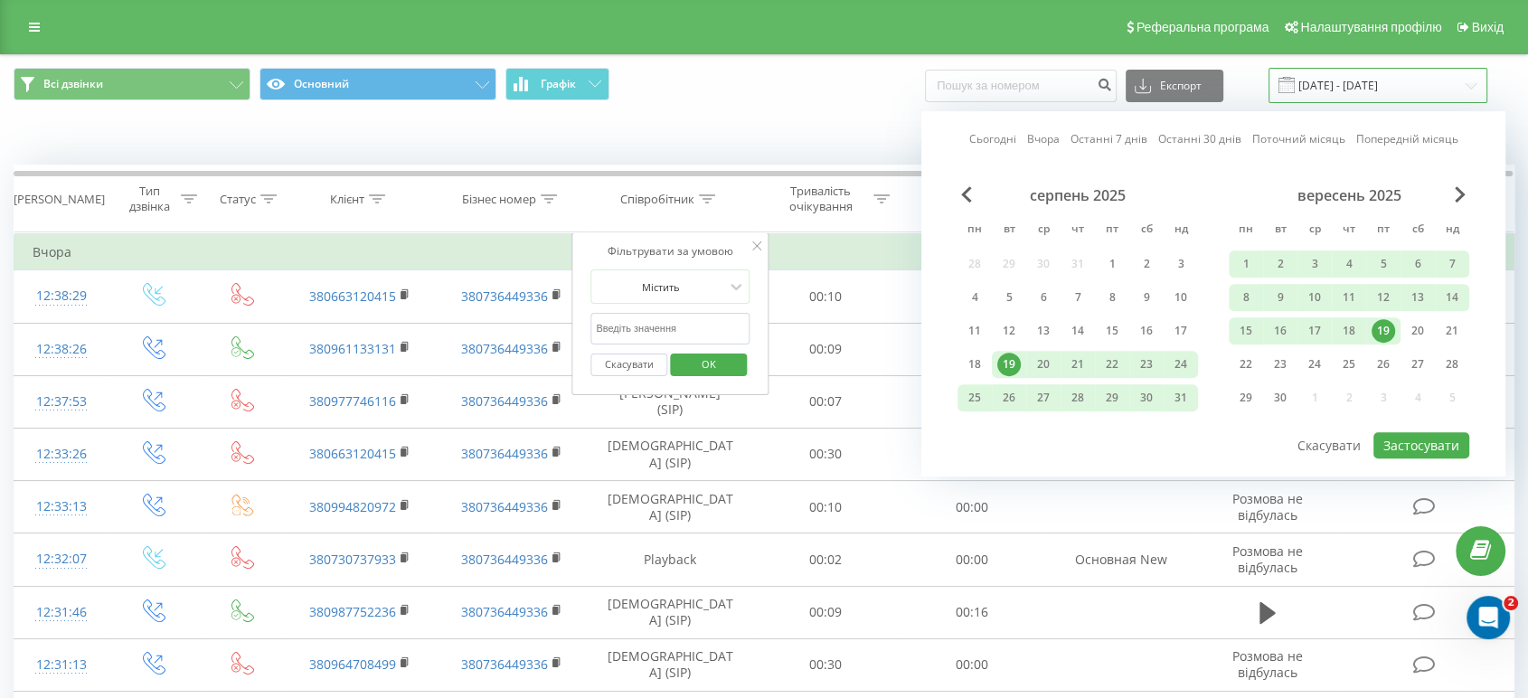 The width and height of the screenshot is (1528, 698). Describe the element at coordinates (975, 364) in the screenshot. I see `div: пн 18 серп 2025 р.` at that location.